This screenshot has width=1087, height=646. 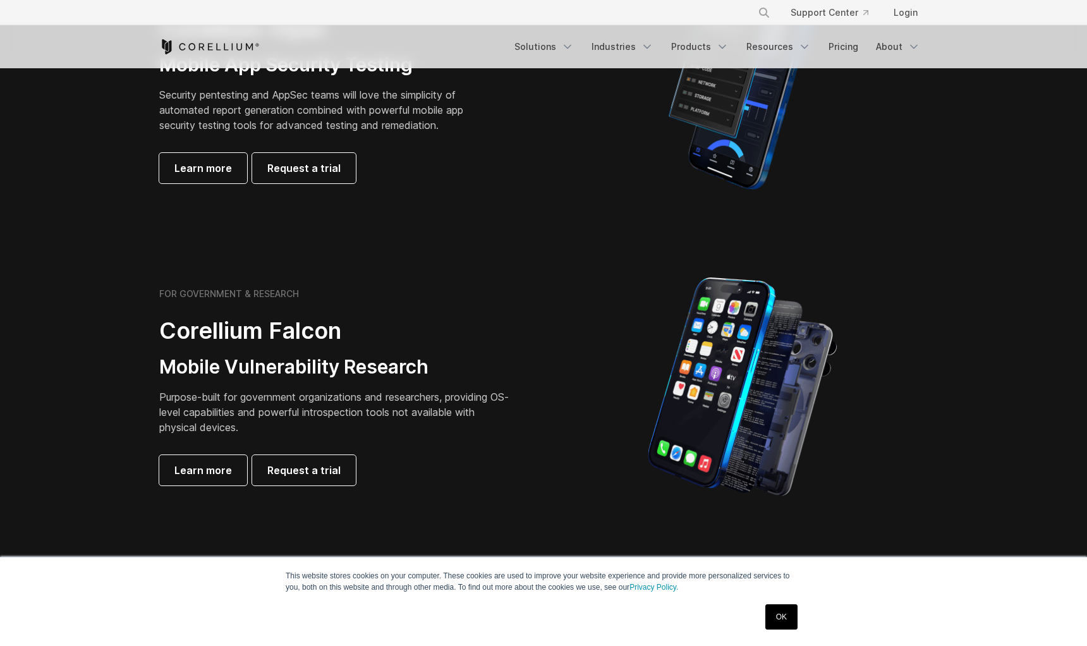 I want to click on a: Support Center, so click(x=829, y=13).